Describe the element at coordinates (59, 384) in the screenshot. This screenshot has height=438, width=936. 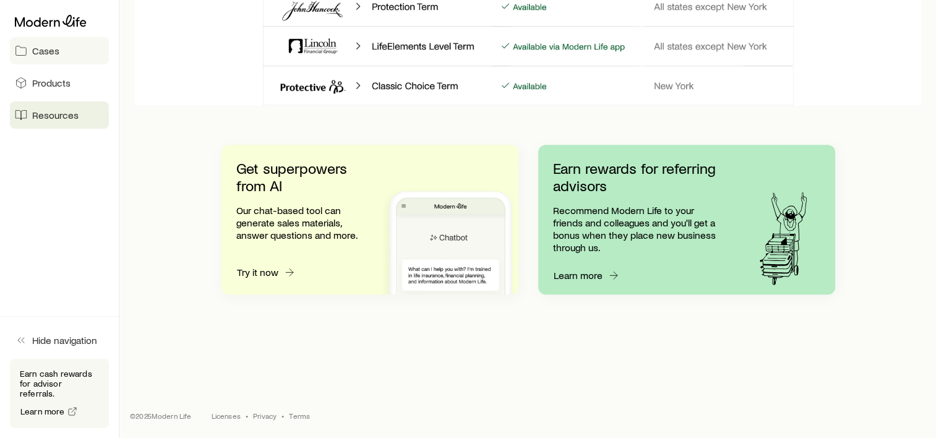
I see `p: Earn cash rewards for advisor referrals.` at that location.